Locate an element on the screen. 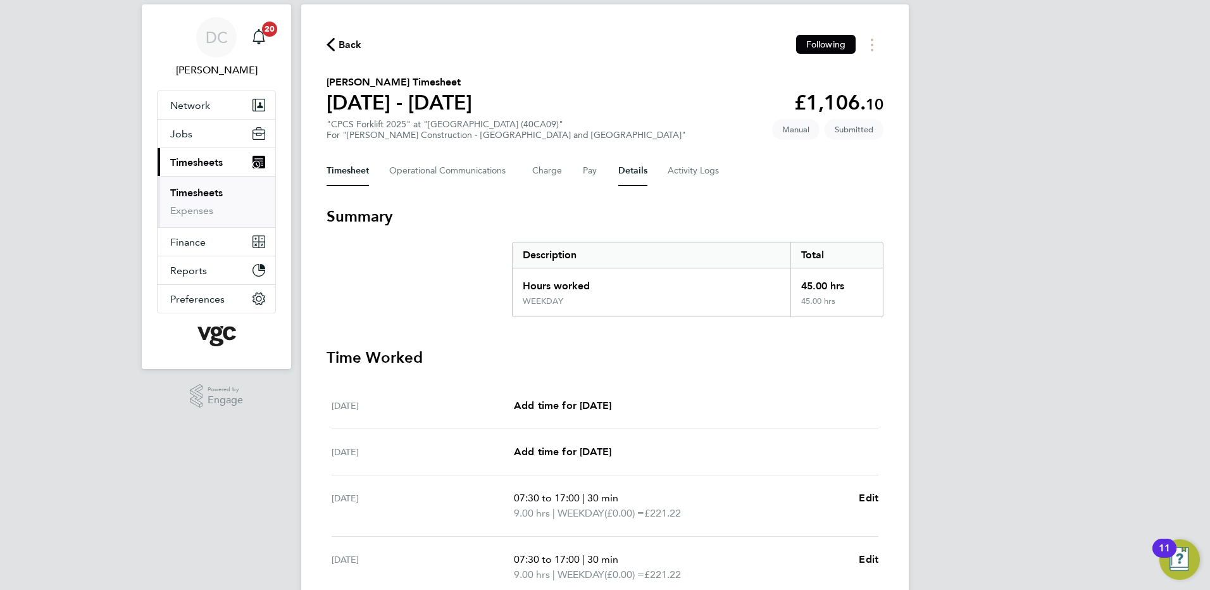 The height and width of the screenshot is (590, 1210). button: Timesheet is located at coordinates (347, 171).